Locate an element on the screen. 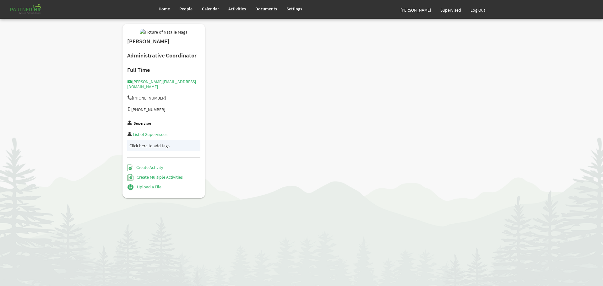 The width and height of the screenshot is (603, 286). img: Upload a File is located at coordinates (130, 187).